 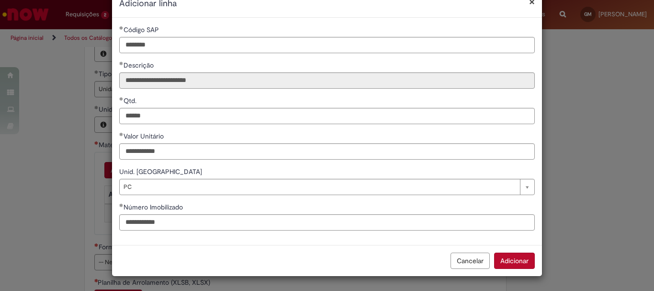 I want to click on span: Somente leitura - Descrição, so click(x=139, y=65).